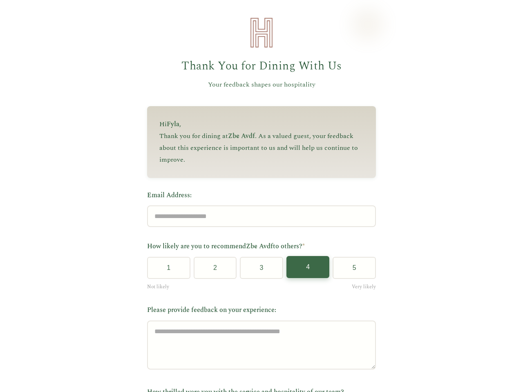 The width and height of the screenshot is (523, 392). Describe the element at coordinates (262, 268) in the screenshot. I see `button: 3` at that location.